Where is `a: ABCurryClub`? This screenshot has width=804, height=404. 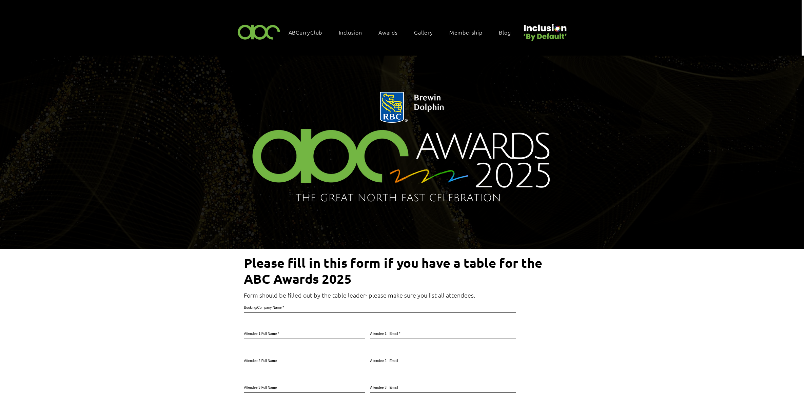 a: ABCurryClub is located at coordinates (309, 32).